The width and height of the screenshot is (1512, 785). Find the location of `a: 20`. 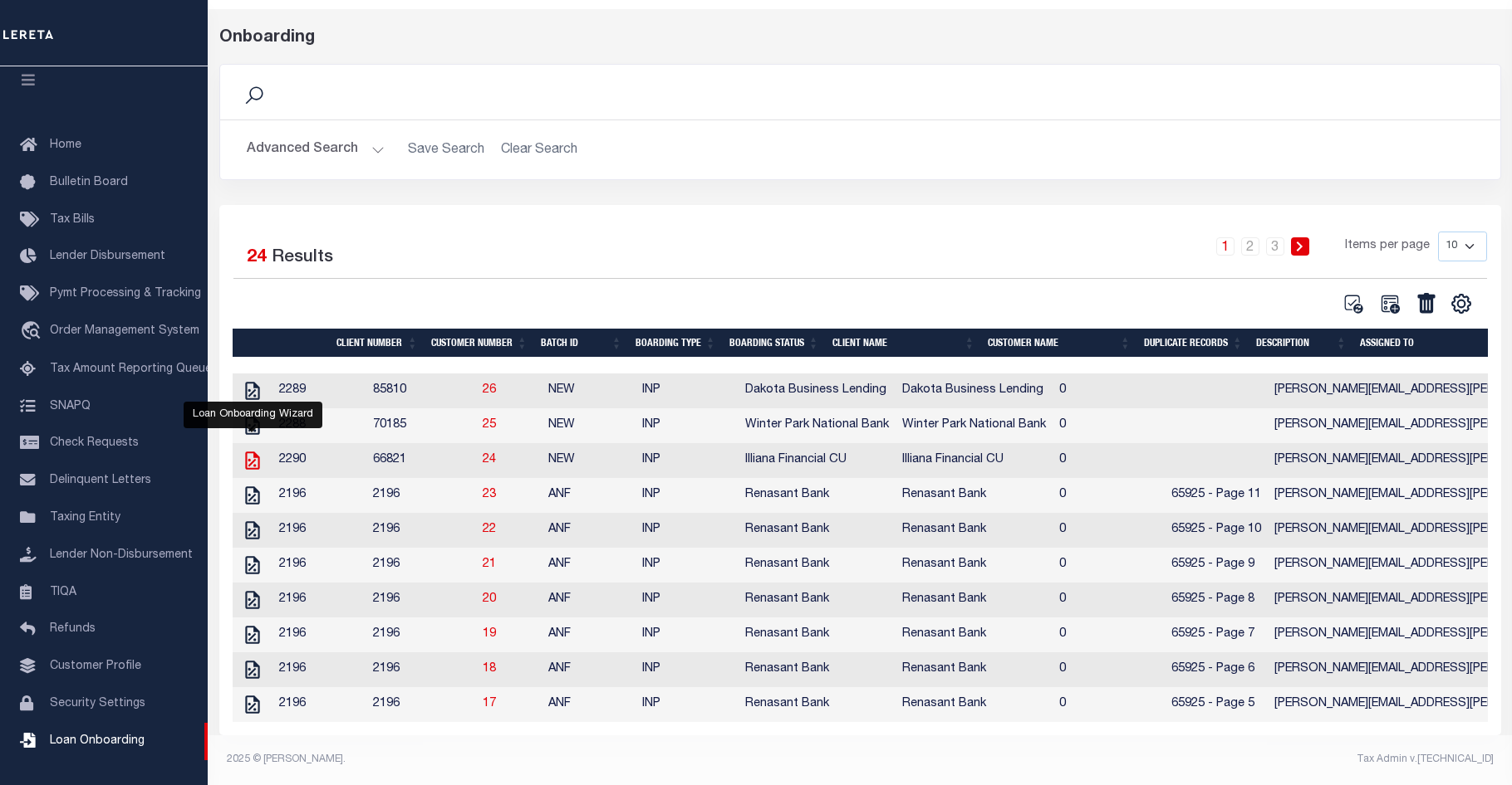

a: 20 is located at coordinates (489, 600).